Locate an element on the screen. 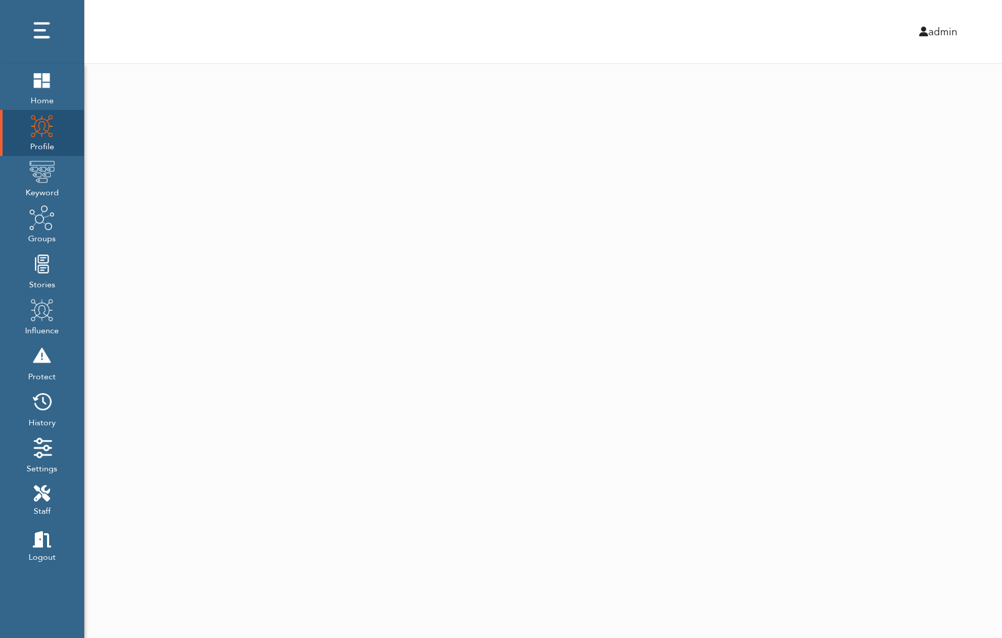  span: Home is located at coordinates (42, 100).